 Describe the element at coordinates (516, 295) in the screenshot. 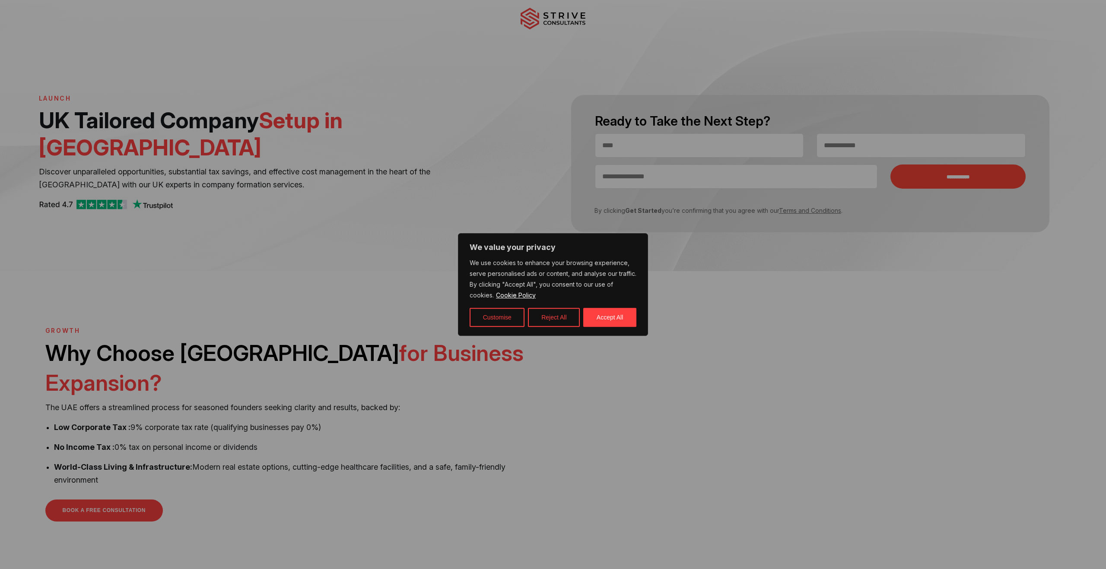

I see `a: Cookie Policy` at that location.